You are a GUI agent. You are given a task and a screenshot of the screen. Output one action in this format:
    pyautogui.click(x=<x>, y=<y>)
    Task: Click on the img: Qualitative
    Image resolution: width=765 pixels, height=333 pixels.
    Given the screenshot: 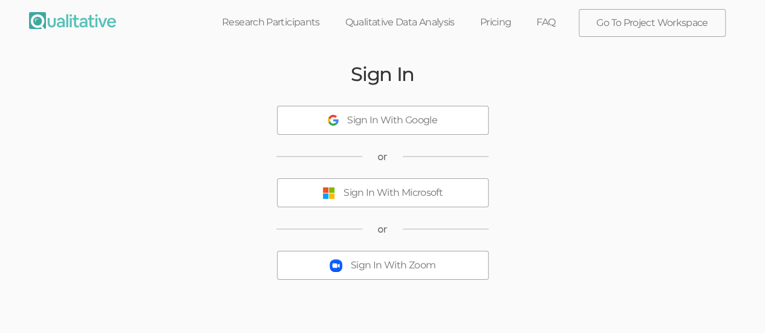 What is the action you would take?
    pyautogui.click(x=73, y=21)
    